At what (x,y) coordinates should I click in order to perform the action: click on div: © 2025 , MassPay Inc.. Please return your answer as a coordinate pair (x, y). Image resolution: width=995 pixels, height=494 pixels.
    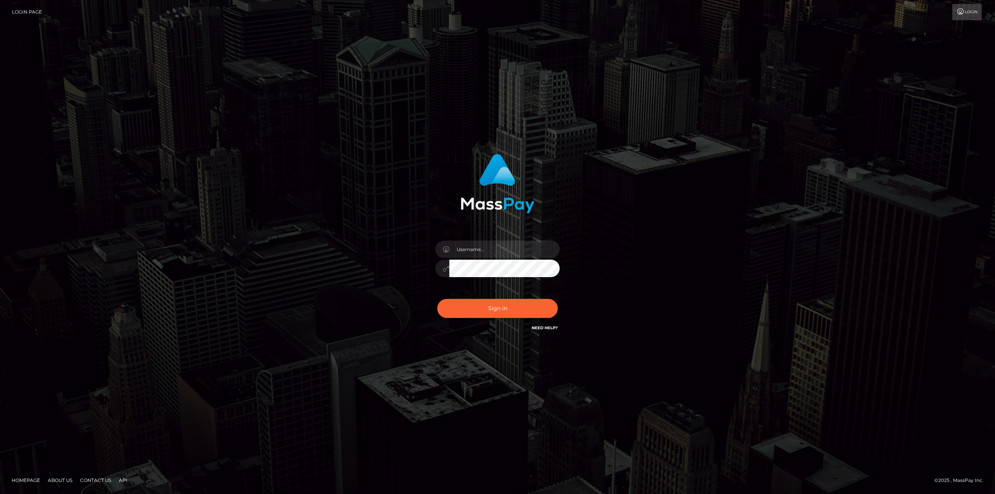
    Looking at the image, I should click on (961, 480).